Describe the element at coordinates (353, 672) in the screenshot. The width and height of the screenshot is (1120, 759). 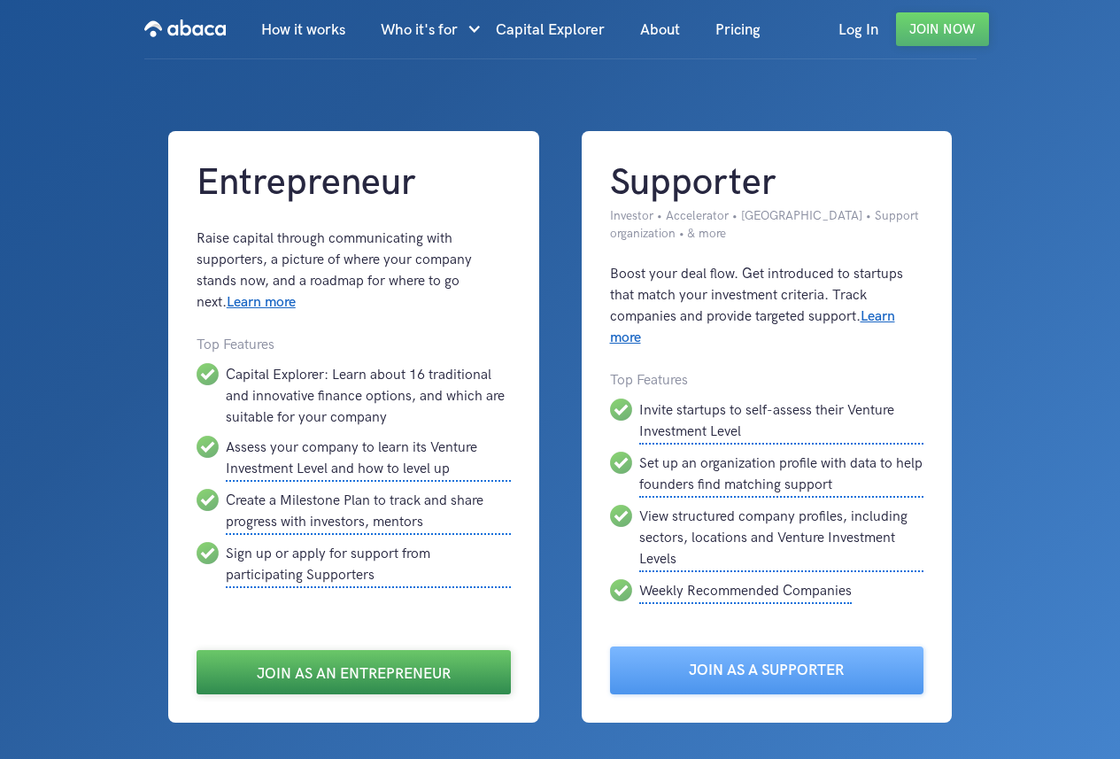
I see `a: Join as an Entrepreneur` at that location.